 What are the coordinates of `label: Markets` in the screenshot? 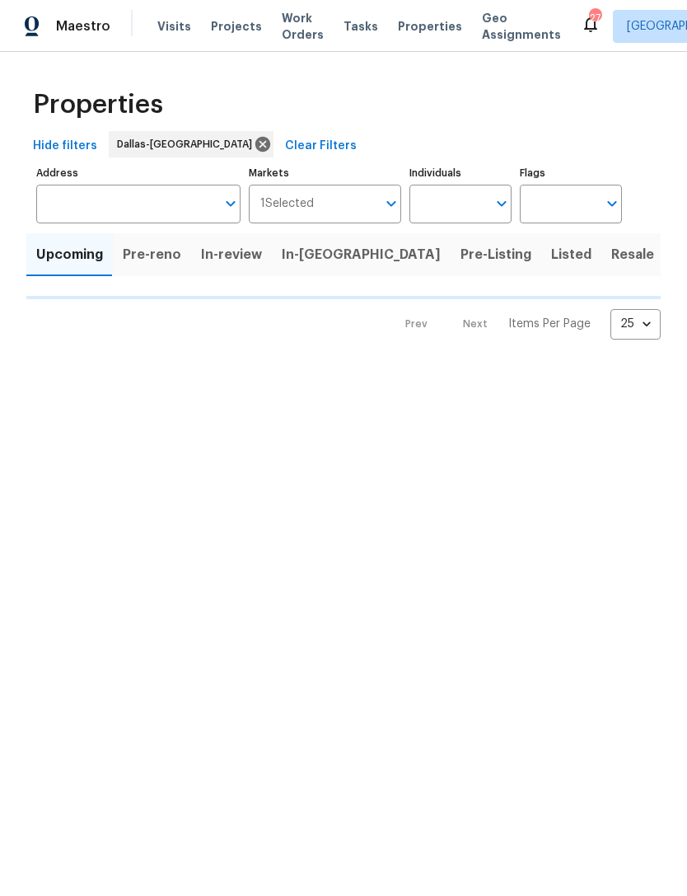 It's located at (326, 173).